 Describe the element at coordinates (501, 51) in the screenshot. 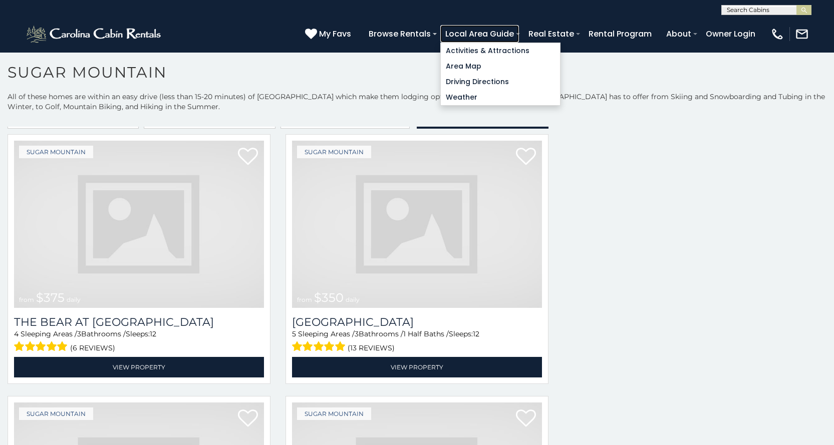

I see `a: Activities & Attractions` at that location.